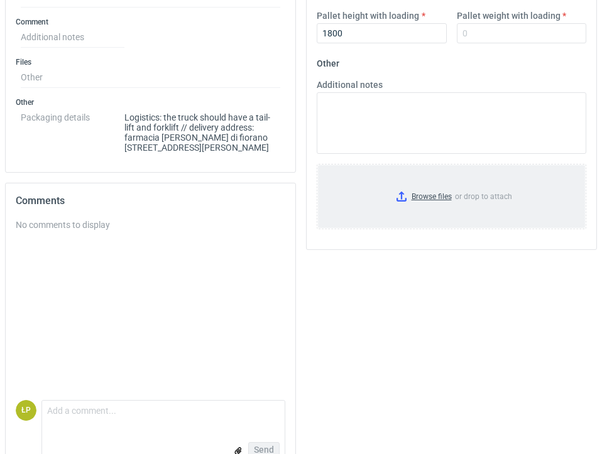  Describe the element at coordinates (26, 410) in the screenshot. I see `div: Łukasz Postawa` at that location.